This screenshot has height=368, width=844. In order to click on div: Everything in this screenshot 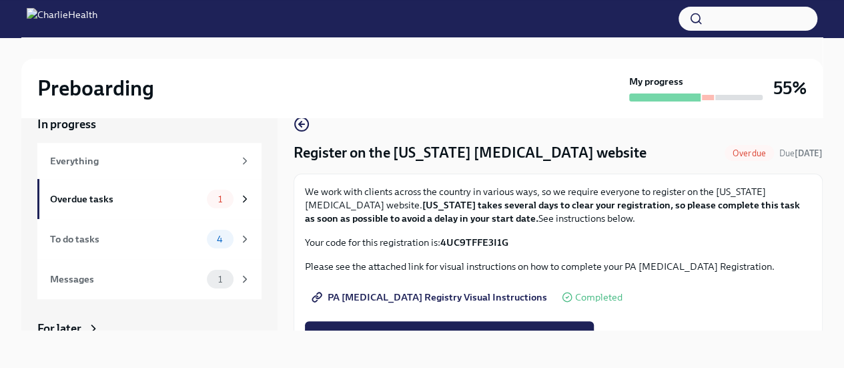, I will do `click(142, 161)`.